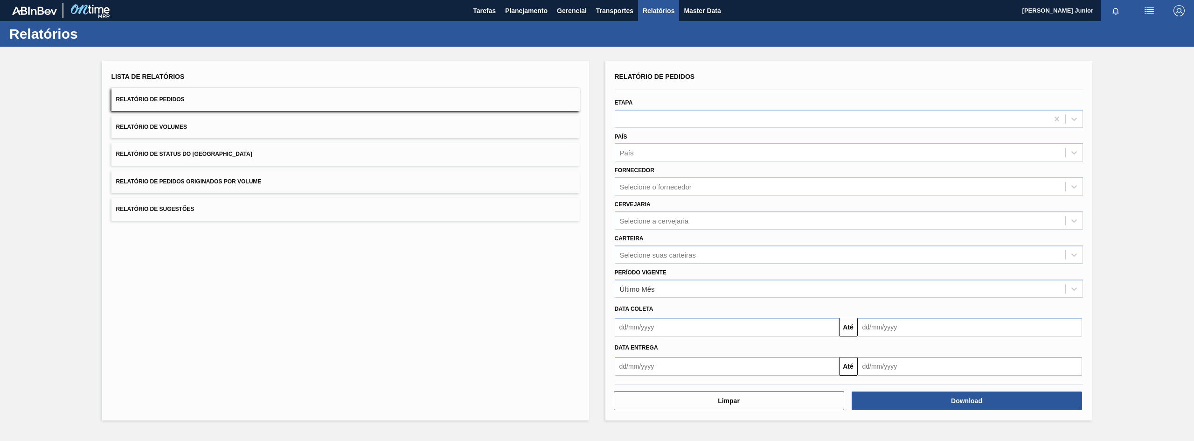 The image size is (1194, 441). I want to click on button: Relatório de Sugestões, so click(346, 209).